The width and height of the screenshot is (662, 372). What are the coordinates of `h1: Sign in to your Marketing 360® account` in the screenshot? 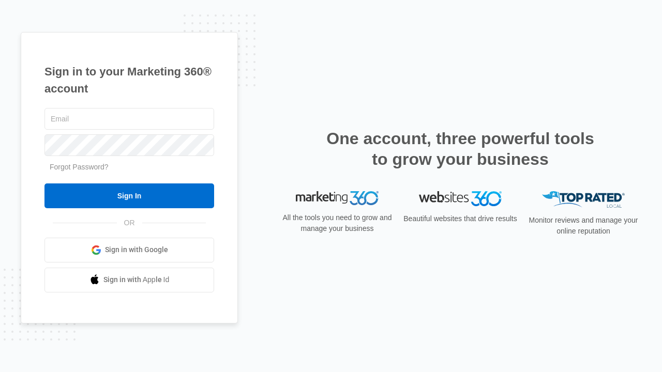 It's located at (129, 80).